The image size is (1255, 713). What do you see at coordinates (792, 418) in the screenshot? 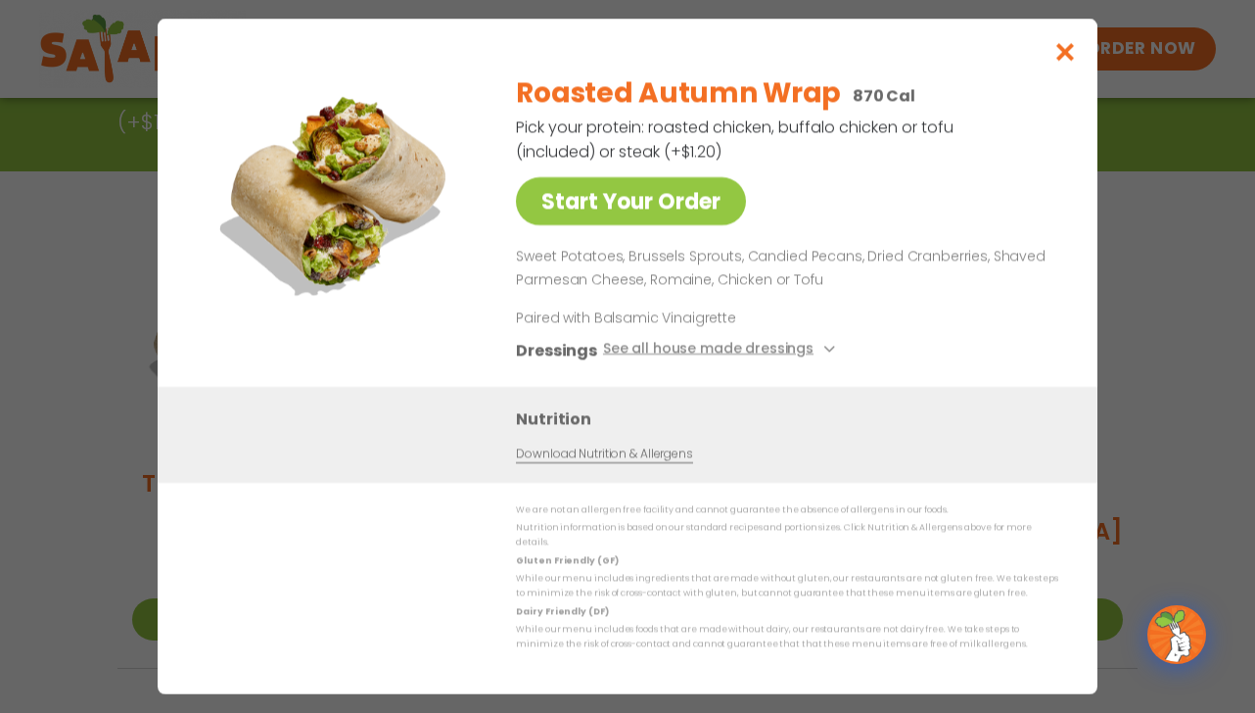
I see `h3: Nutrition` at bounding box center [792, 418].